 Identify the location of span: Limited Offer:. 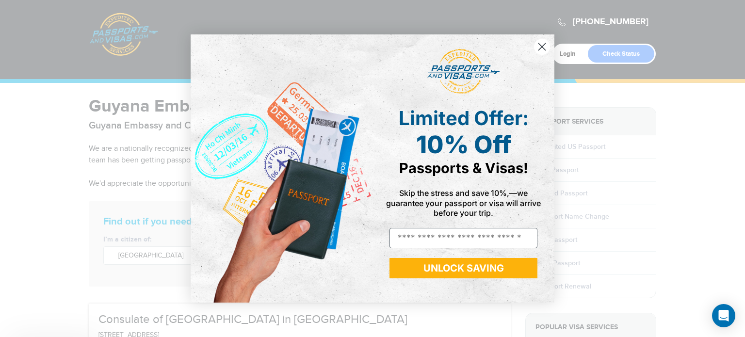
(464, 118).